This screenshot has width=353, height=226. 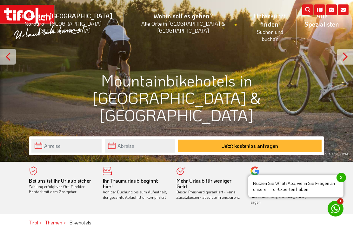 What do you see at coordinates (249, 146) in the screenshot?
I see `button: Jetzt kostenlos anfragen` at bounding box center [249, 146].